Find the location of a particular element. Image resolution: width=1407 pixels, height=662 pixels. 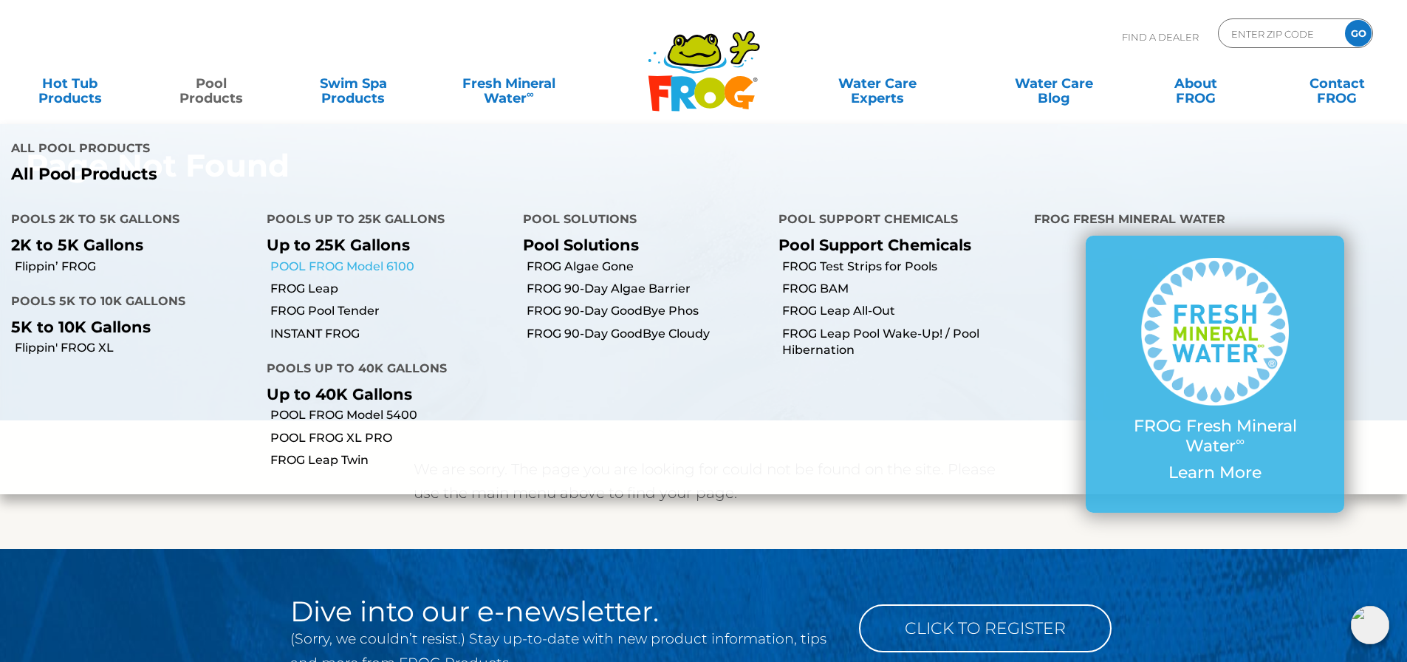

a: FROG Pool Tender is located at coordinates (391, 311).